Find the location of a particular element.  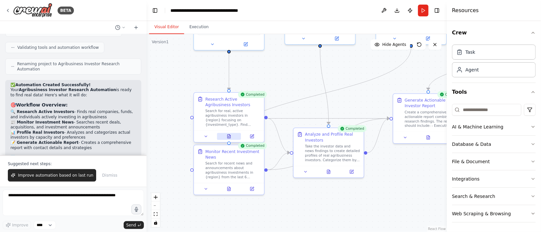

div: Integrations is located at coordinates (466, 179).